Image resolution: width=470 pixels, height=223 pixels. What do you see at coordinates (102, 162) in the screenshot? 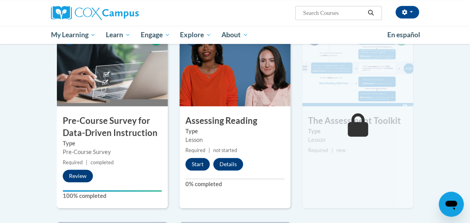
I see `span: completed` at bounding box center [102, 162].